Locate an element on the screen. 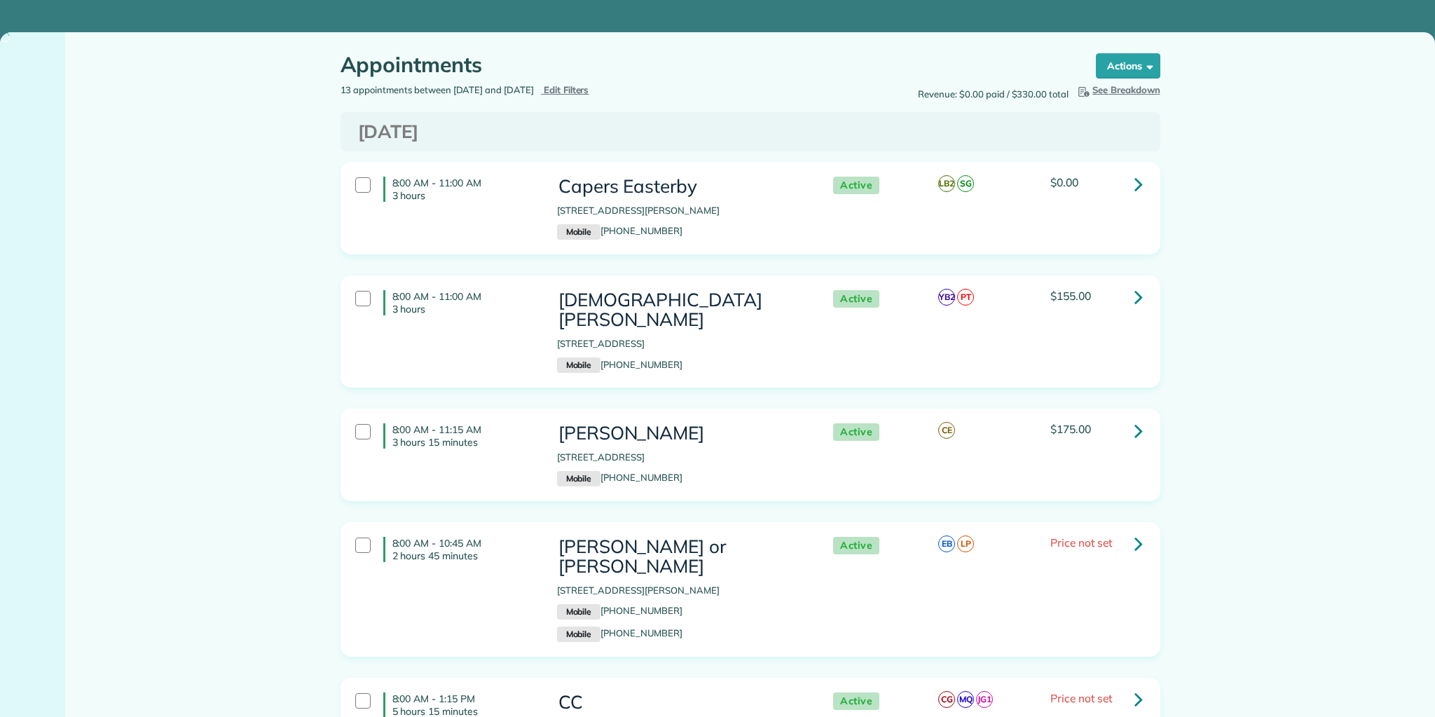  span: Revenue: $0.00 paid / $330.00 total is located at coordinates (993, 95).